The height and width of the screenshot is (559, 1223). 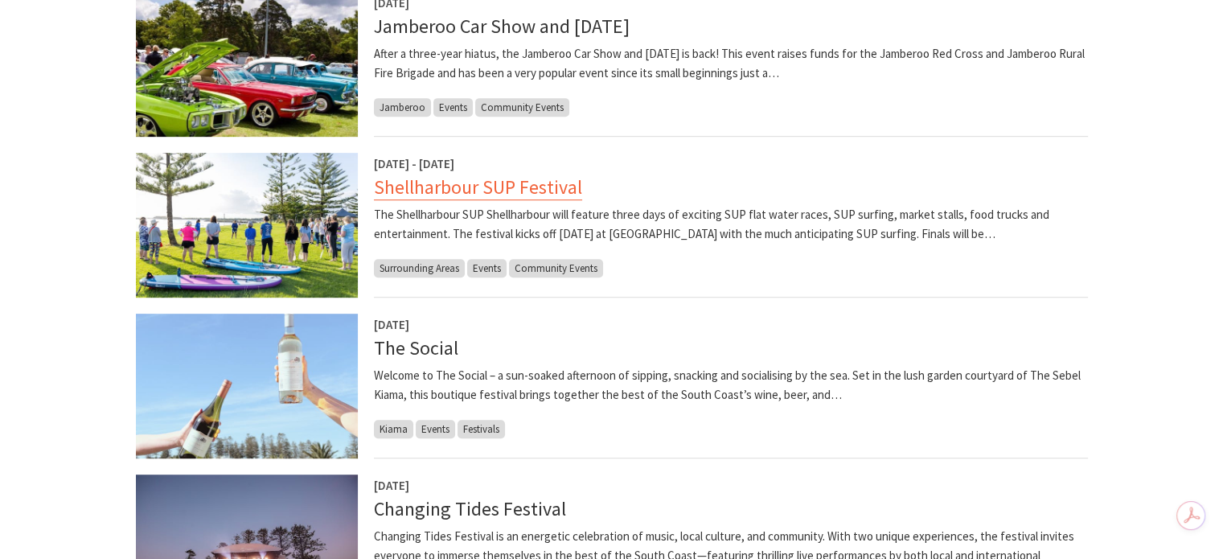 I want to click on span: Jamberoo, so click(x=402, y=107).